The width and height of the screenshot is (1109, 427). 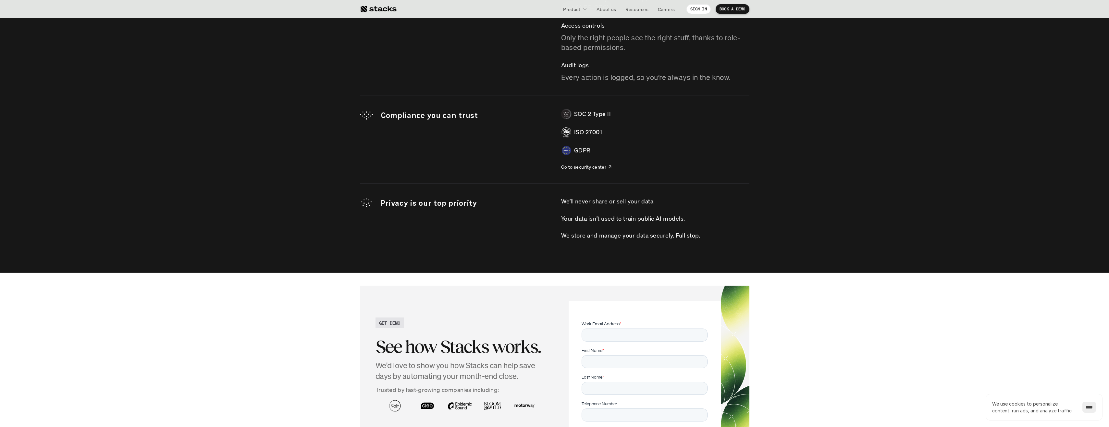 I want to click on p: Your data isn’t used to train public AI models., so click(x=623, y=218).